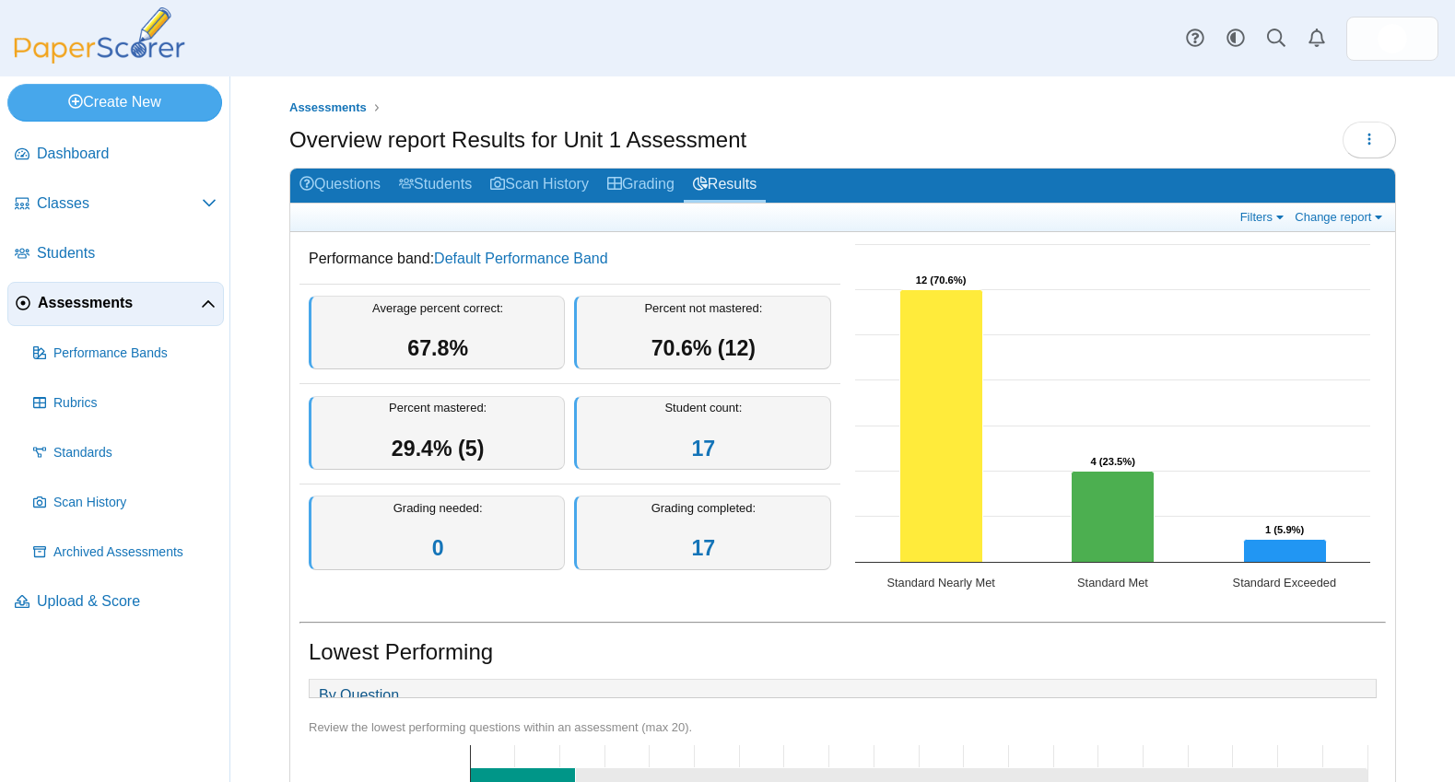  What do you see at coordinates (1112, 462) in the screenshot?
I see `text: 4 (23.5%)` at bounding box center [1112, 462].